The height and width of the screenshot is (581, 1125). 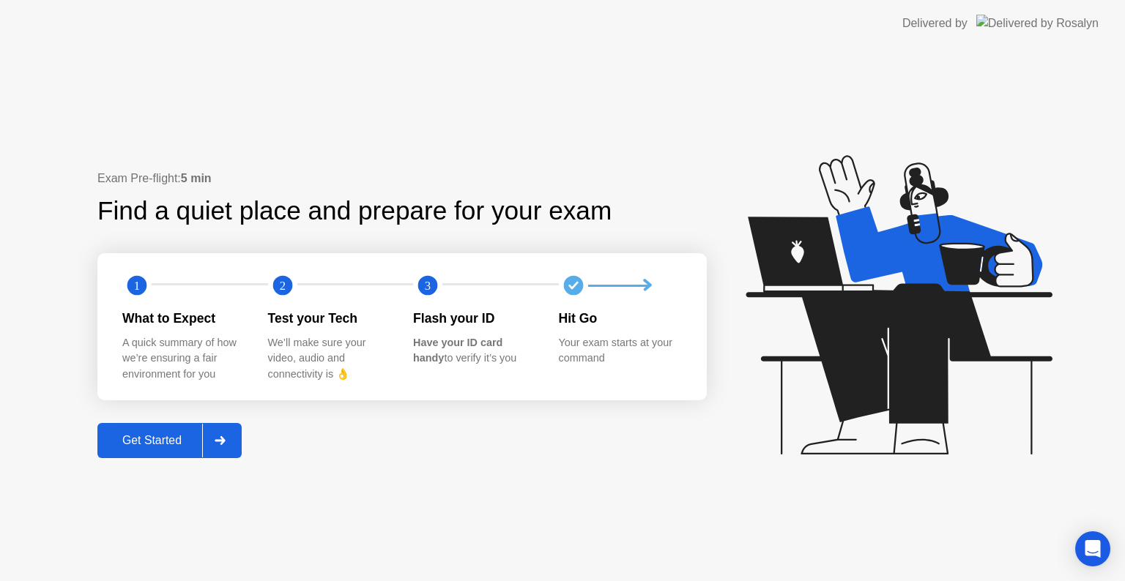 I want to click on b: Have your ID card handy, so click(x=458, y=351).